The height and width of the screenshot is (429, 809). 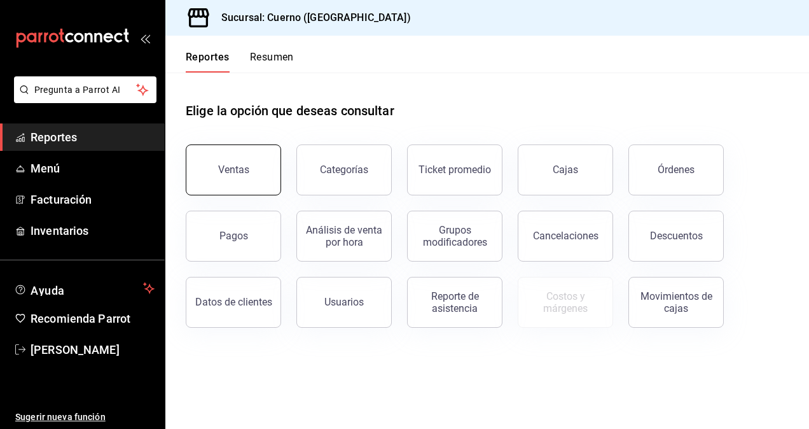 I want to click on span: Reportes, so click(x=92, y=137).